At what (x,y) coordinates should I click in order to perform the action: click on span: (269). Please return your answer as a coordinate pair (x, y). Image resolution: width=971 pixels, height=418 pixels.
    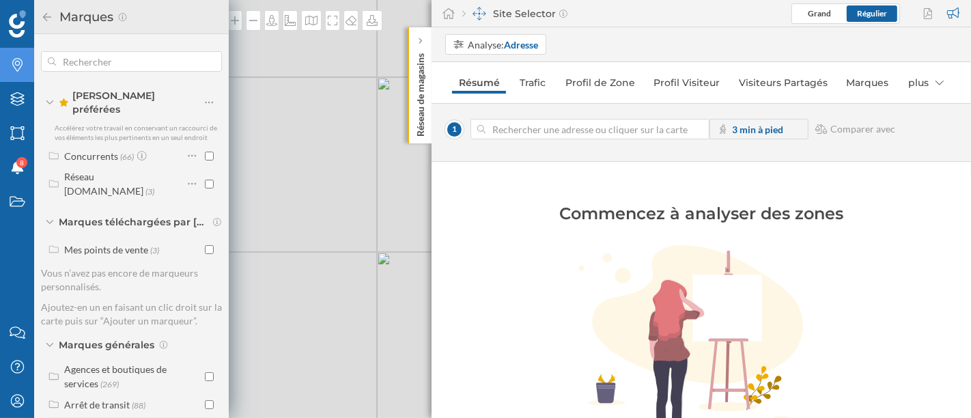
    Looking at the image, I should click on (109, 383).